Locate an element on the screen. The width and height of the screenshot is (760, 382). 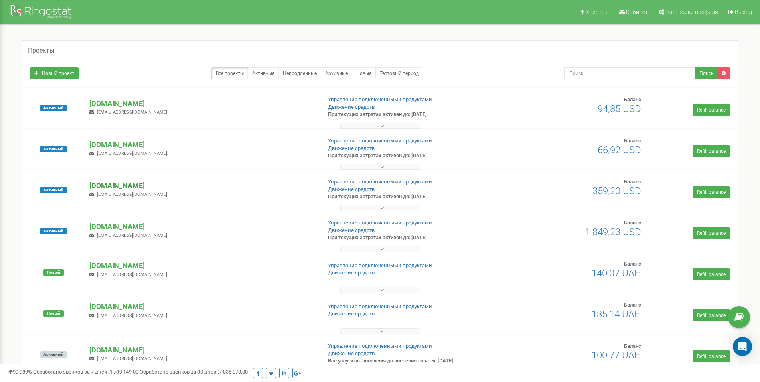
span: 135,14 UAH is located at coordinates (616, 314).